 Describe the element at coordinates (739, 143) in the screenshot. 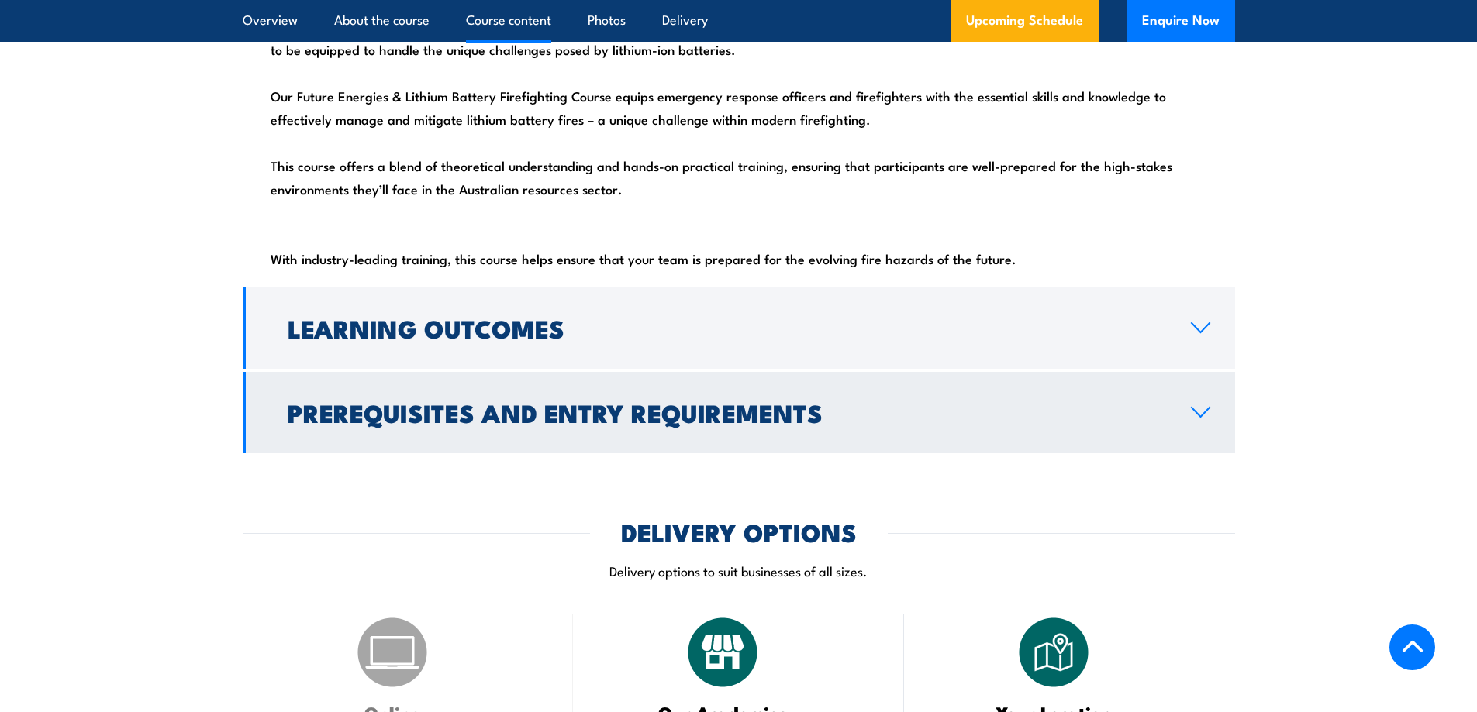

I see `div: The growing adoption of renewable energy technologies and electric vehicles in the Australian res...` at that location.